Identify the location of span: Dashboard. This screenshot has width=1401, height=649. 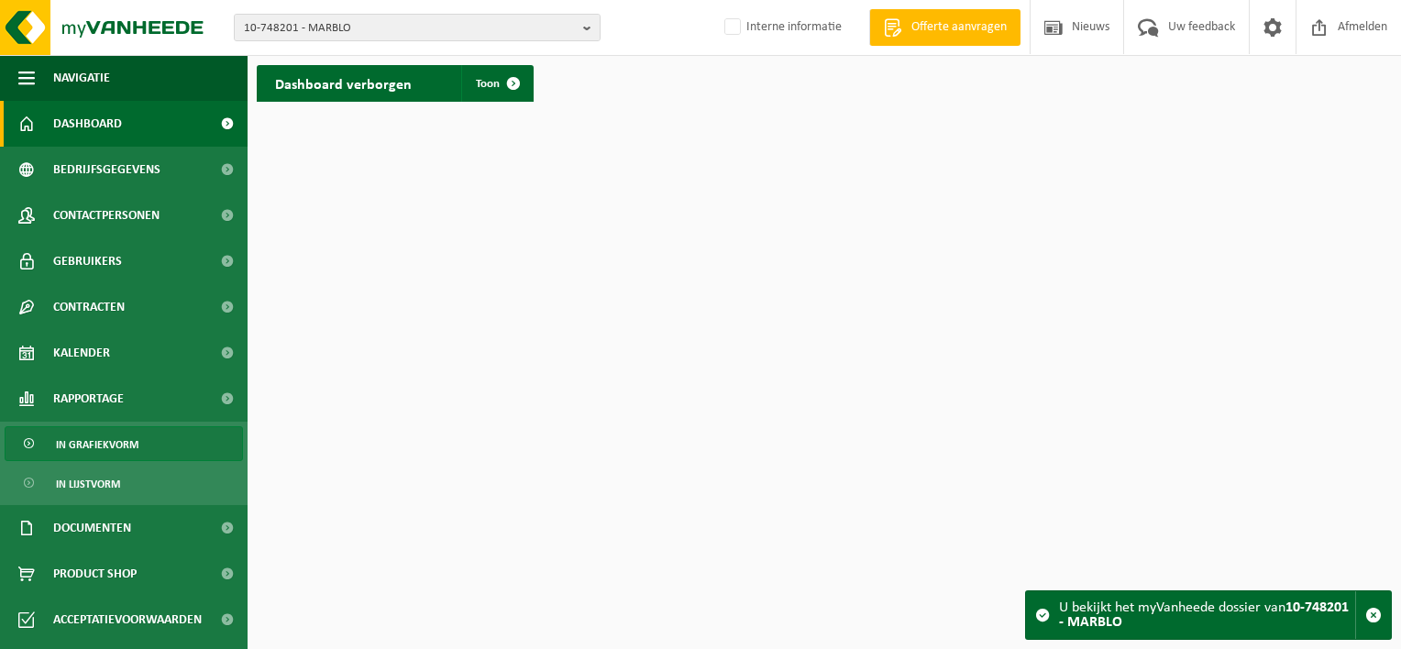
(87, 124).